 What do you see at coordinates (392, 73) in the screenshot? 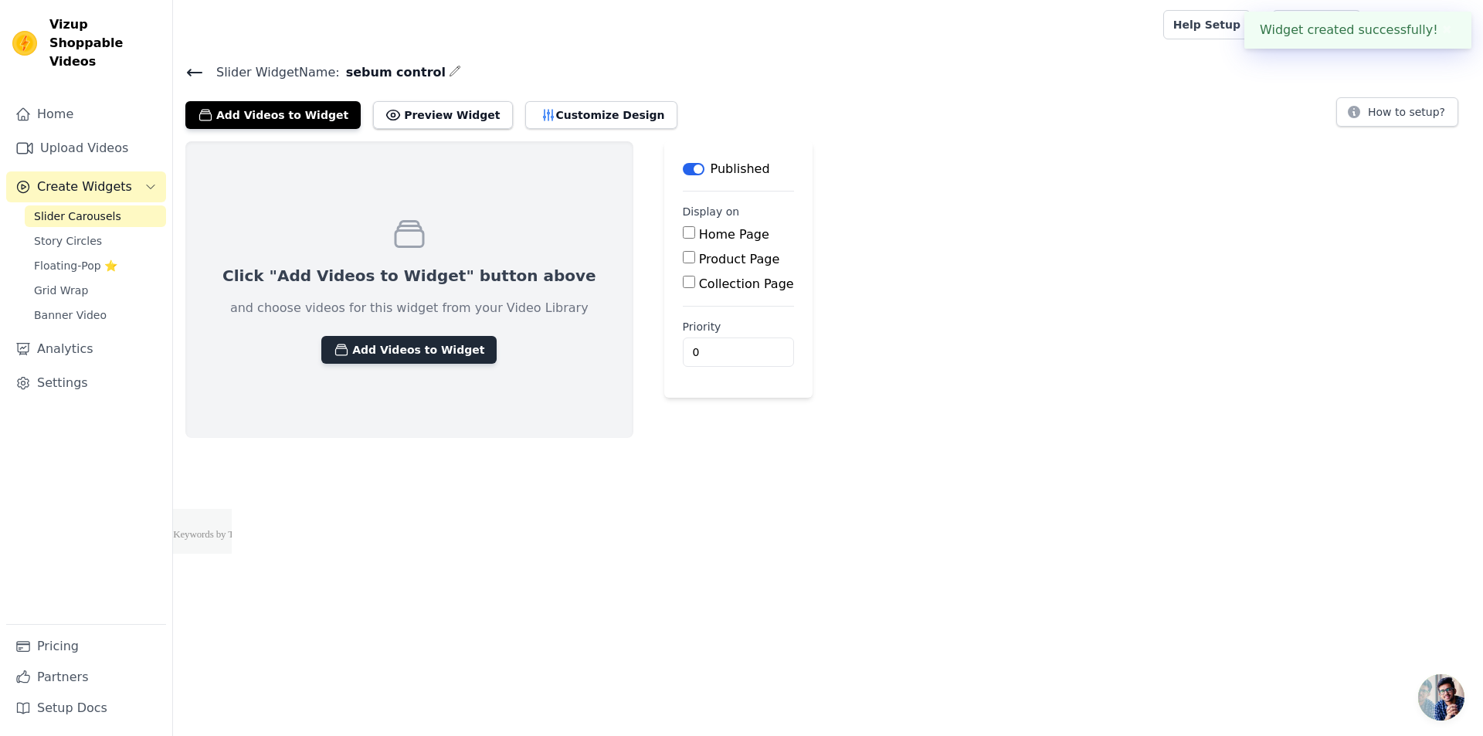
I see `span: sebum control` at bounding box center [392, 73].